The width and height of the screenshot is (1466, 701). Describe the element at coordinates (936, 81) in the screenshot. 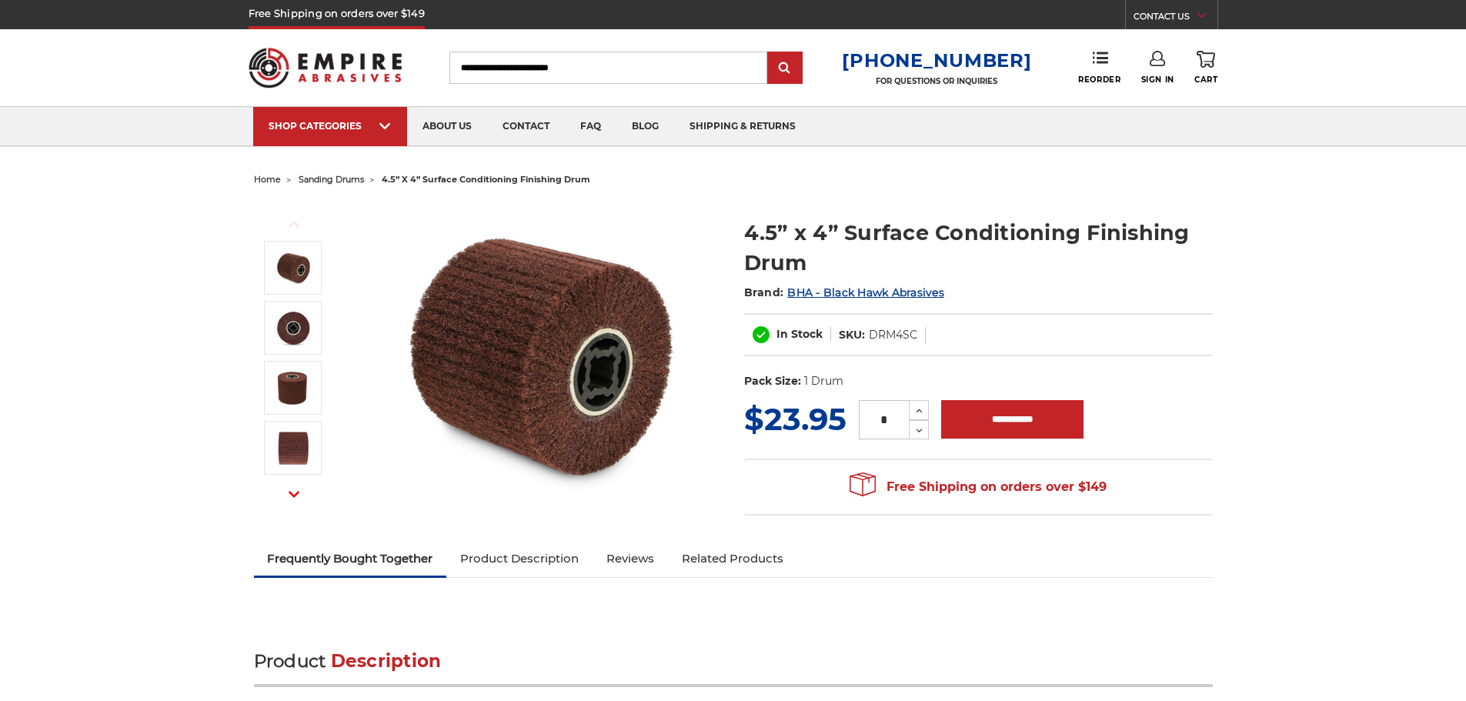

I see `p: FOR QUESTIONS OR INQUIRIES` at that location.